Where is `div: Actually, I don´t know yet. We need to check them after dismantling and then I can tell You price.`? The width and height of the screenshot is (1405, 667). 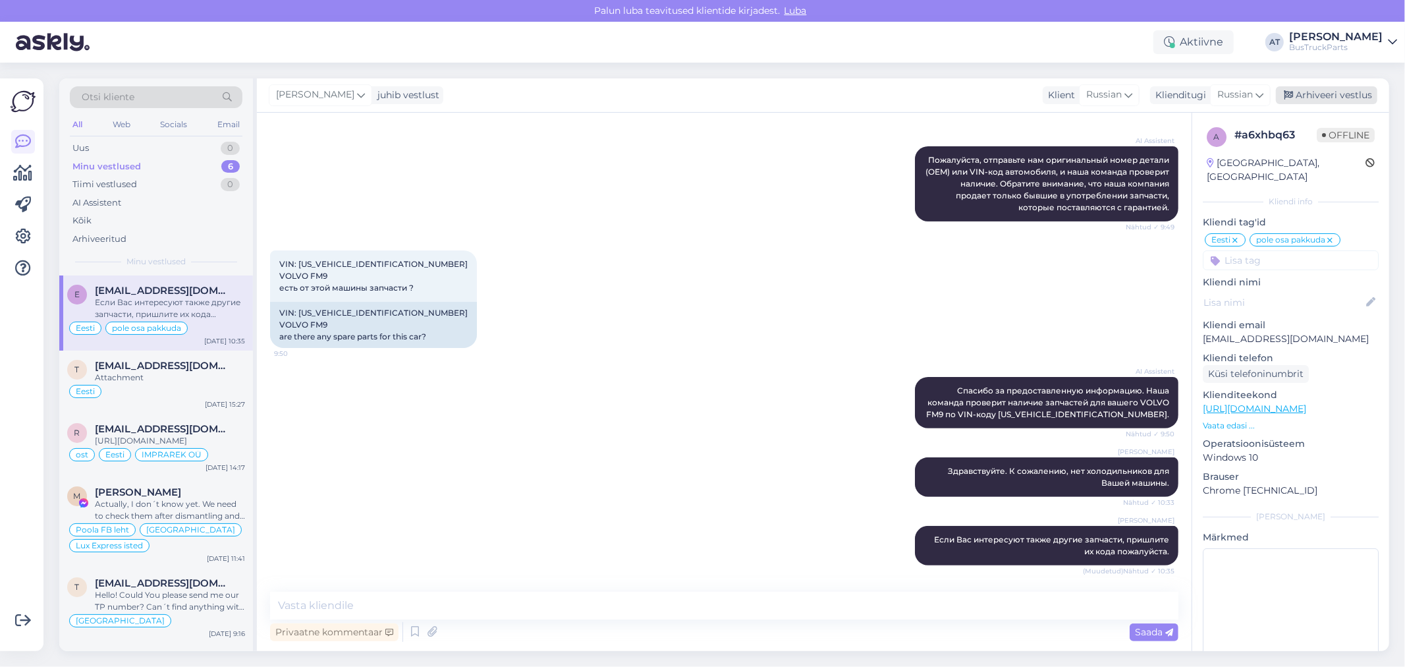
div: Actually, I don´t know yet. We need to check them after dismantling and then I can tell You price. is located at coordinates (170, 510).